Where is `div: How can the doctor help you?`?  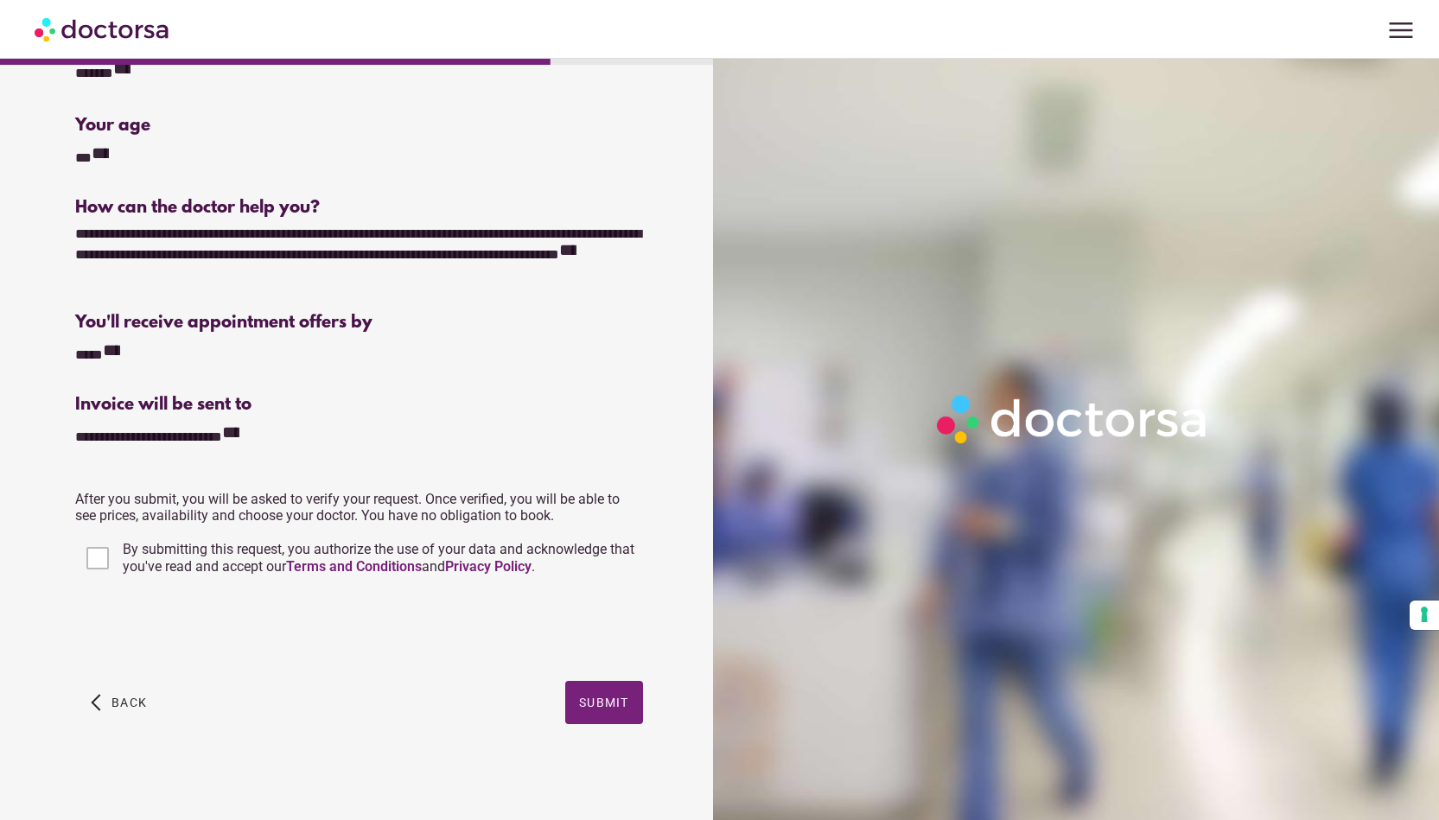
div: How can the doctor help you? is located at coordinates (359, 207).